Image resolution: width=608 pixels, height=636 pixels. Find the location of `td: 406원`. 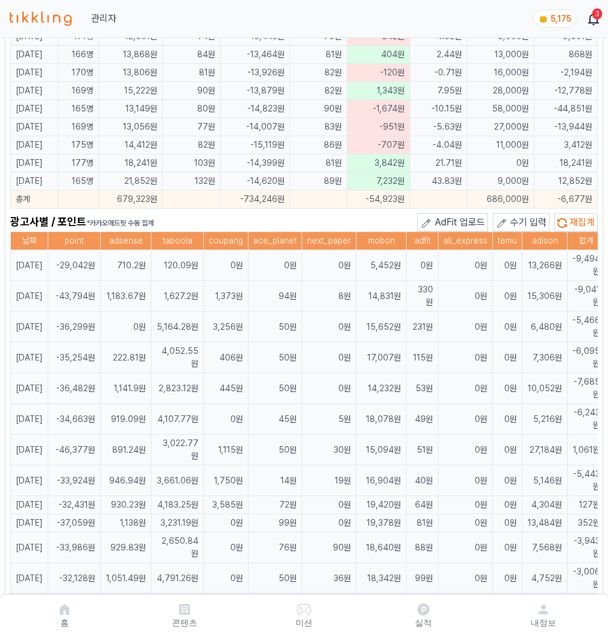

td: 406원 is located at coordinates (226, 357).